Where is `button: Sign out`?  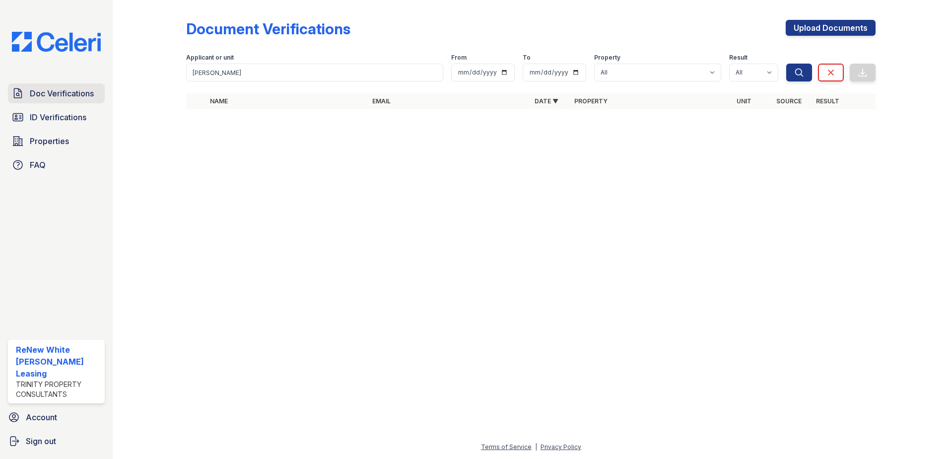
button: Sign out is located at coordinates (56, 441).